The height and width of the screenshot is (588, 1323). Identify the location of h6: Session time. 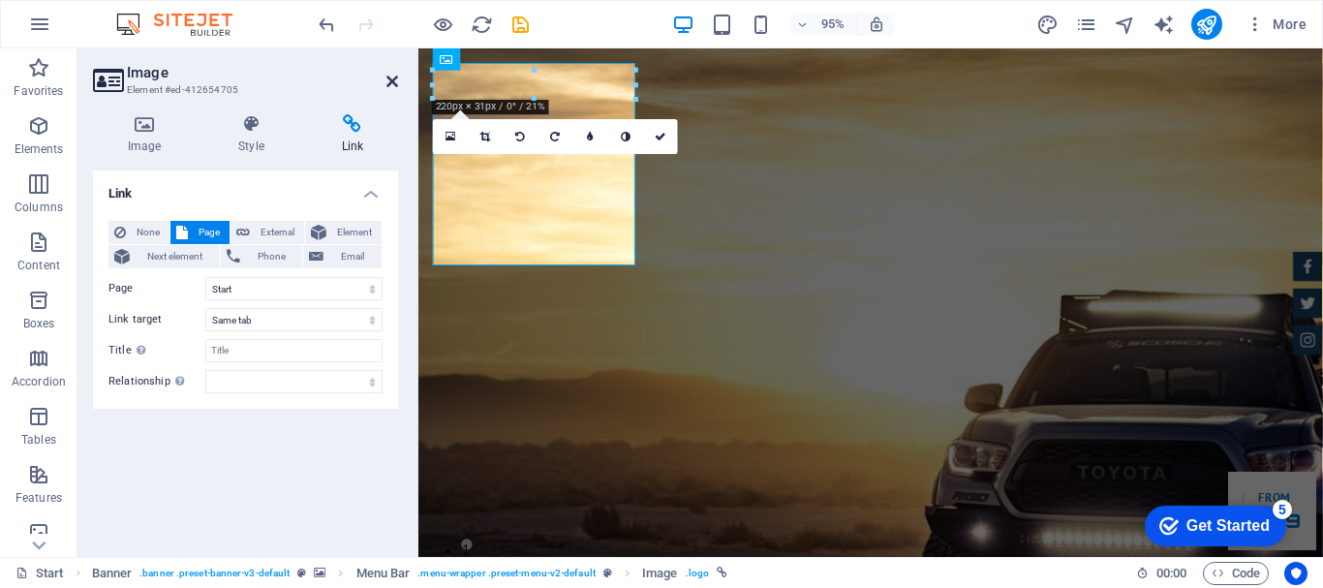
(1162, 574).